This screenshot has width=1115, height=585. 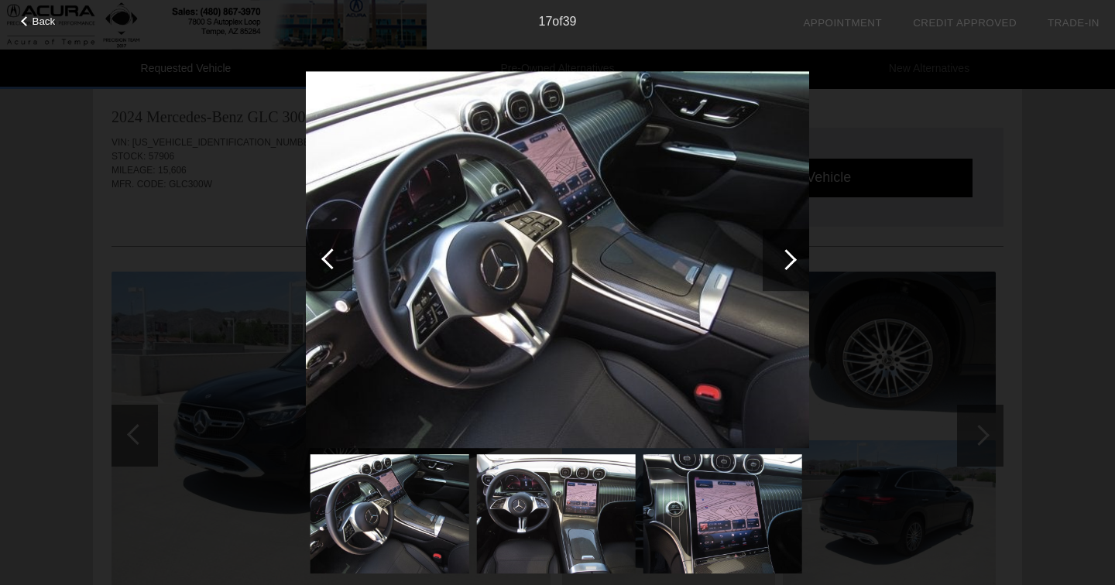 I want to click on img: 18.jpg, so click(x=556, y=514).